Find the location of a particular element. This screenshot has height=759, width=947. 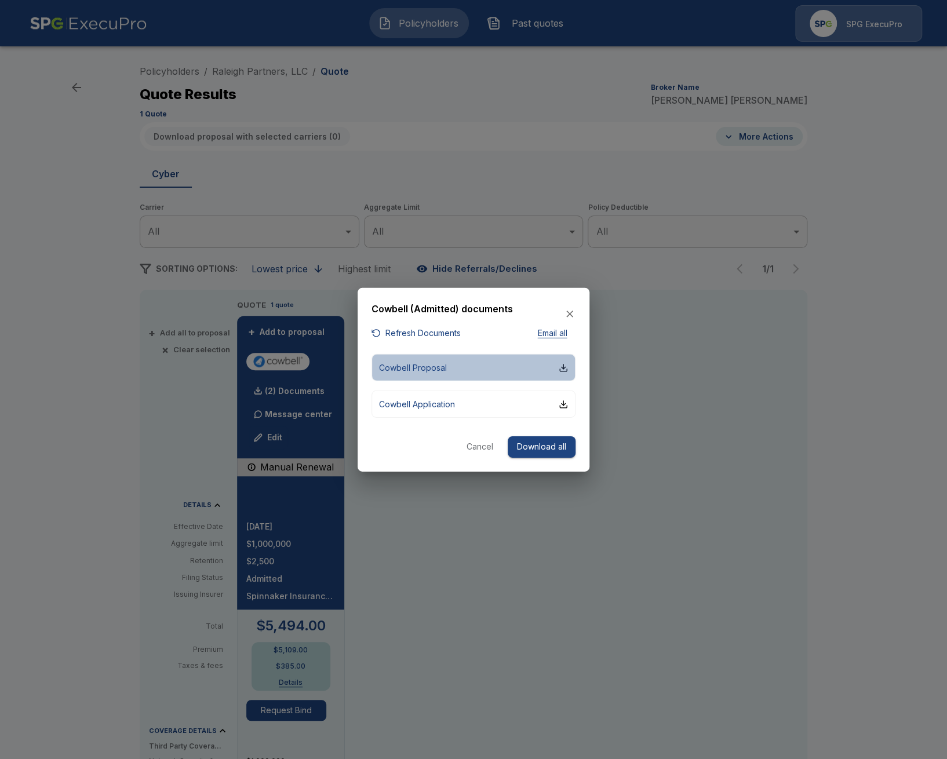

button: Cowbell Proposal is located at coordinates (474, 368).